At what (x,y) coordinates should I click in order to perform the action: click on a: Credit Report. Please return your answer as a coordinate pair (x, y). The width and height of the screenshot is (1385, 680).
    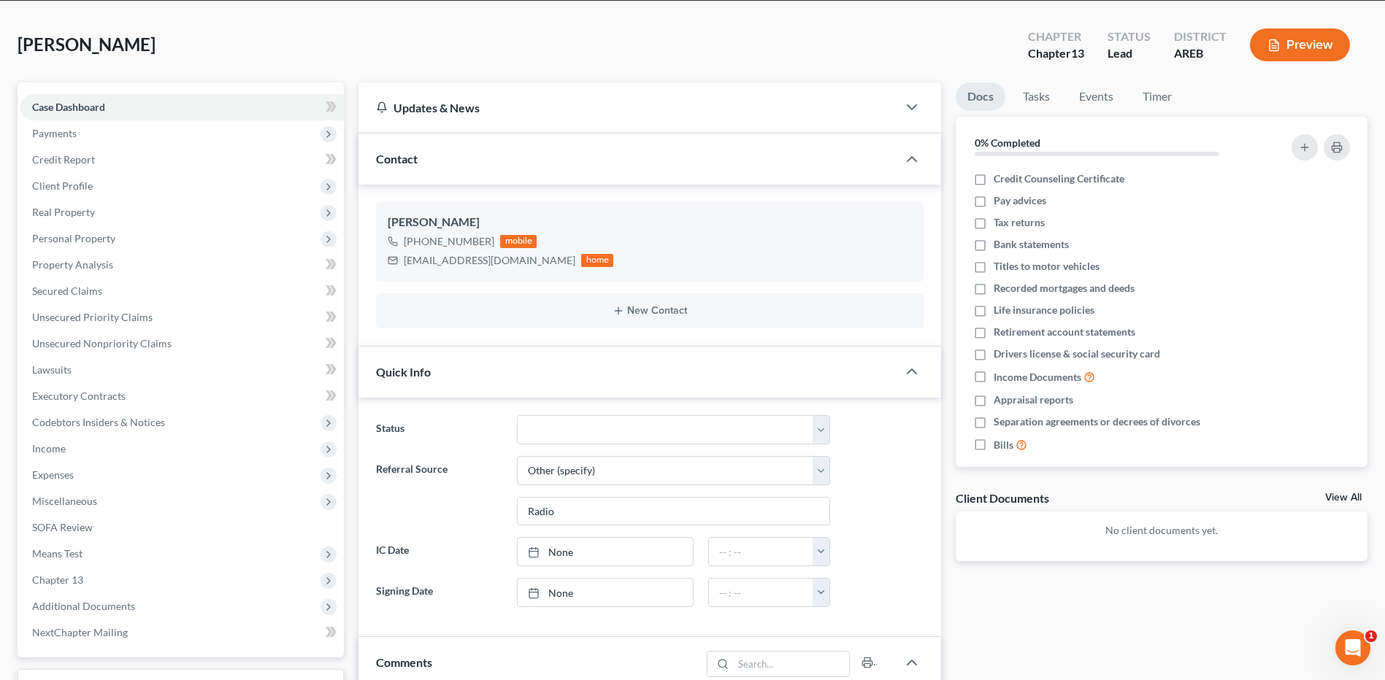
    Looking at the image, I should click on (182, 160).